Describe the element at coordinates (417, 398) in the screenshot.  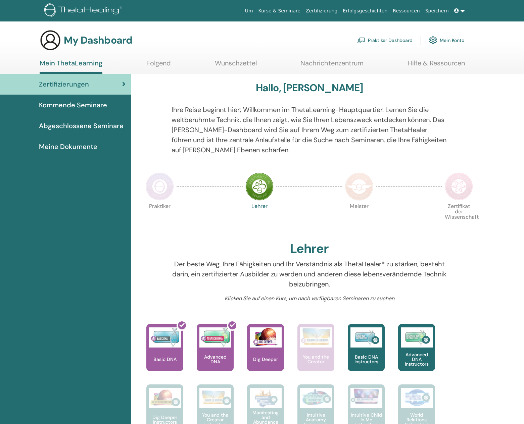
I see `img: World Relations Instructors` at that location.